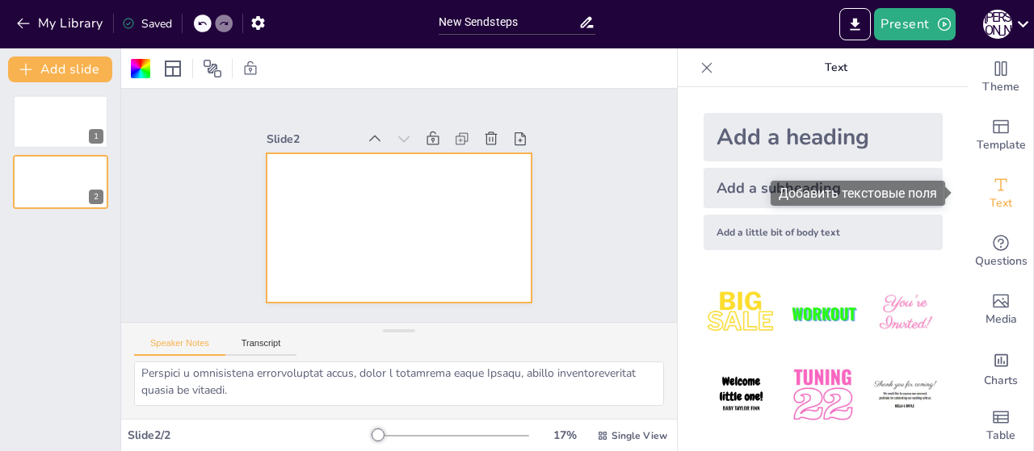 This screenshot has height=451, width=1034. I want to click on button: Present, so click(914, 24).